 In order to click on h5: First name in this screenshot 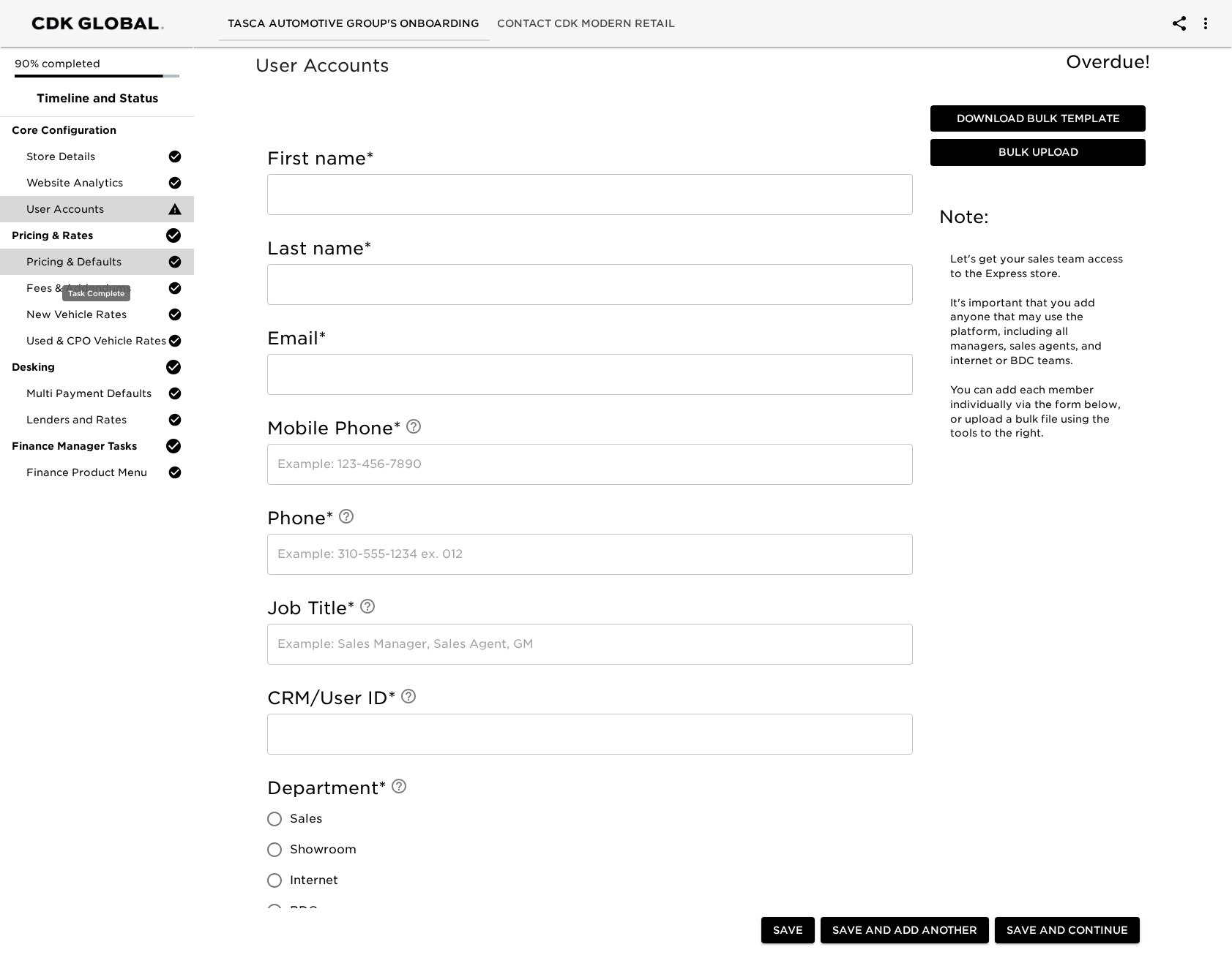, I will do `click(590, 159)`.